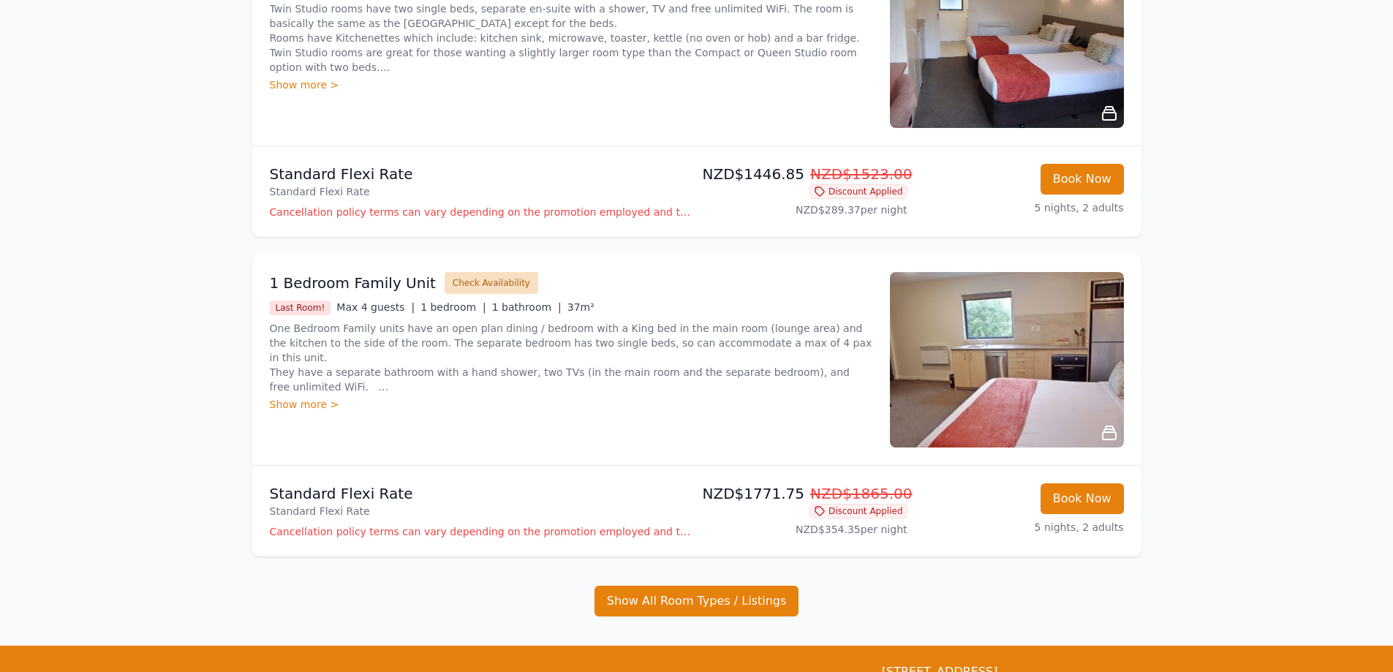 This screenshot has height=672, width=1393. What do you see at coordinates (805, 174) in the screenshot?
I see `p: NZD$1446.85` at bounding box center [805, 174].